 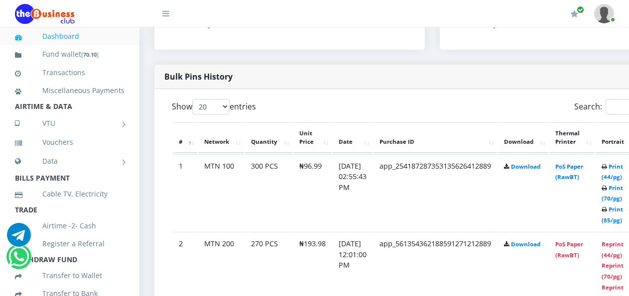 What do you see at coordinates (312, 193) in the screenshot?
I see `td: ₦96.99` at bounding box center [312, 193].